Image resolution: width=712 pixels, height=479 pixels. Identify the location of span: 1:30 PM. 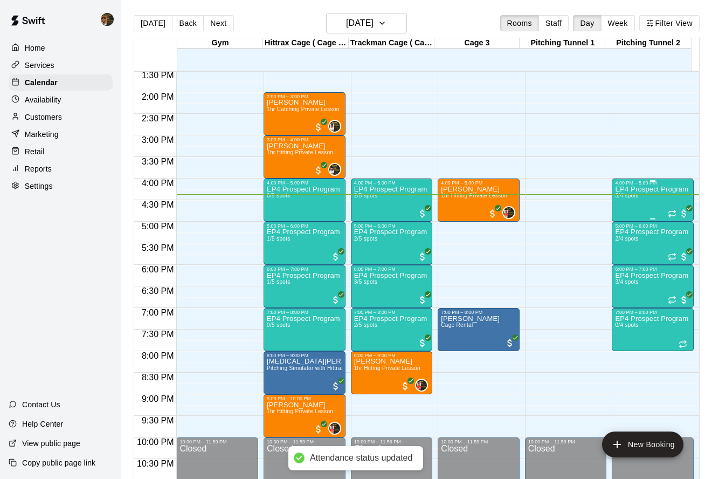
(158, 75).